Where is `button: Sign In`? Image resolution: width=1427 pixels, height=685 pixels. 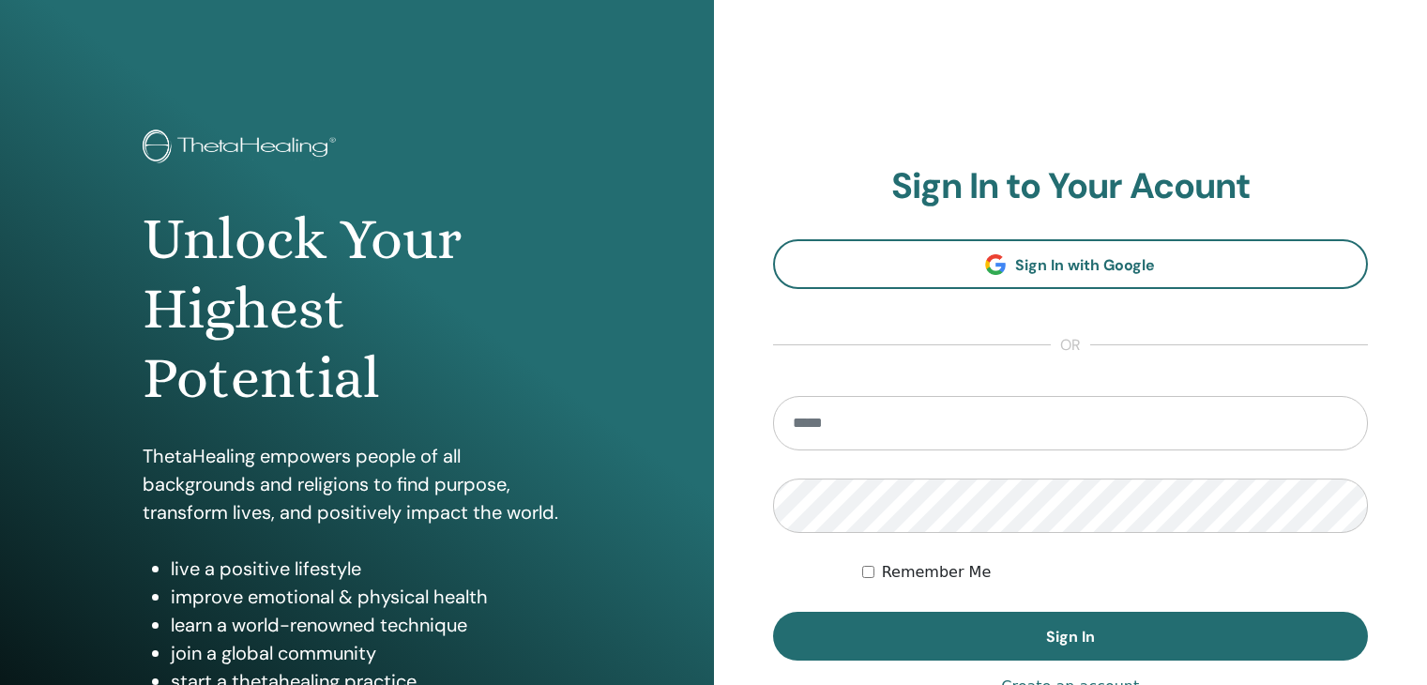 button: Sign In is located at coordinates (1071, 636).